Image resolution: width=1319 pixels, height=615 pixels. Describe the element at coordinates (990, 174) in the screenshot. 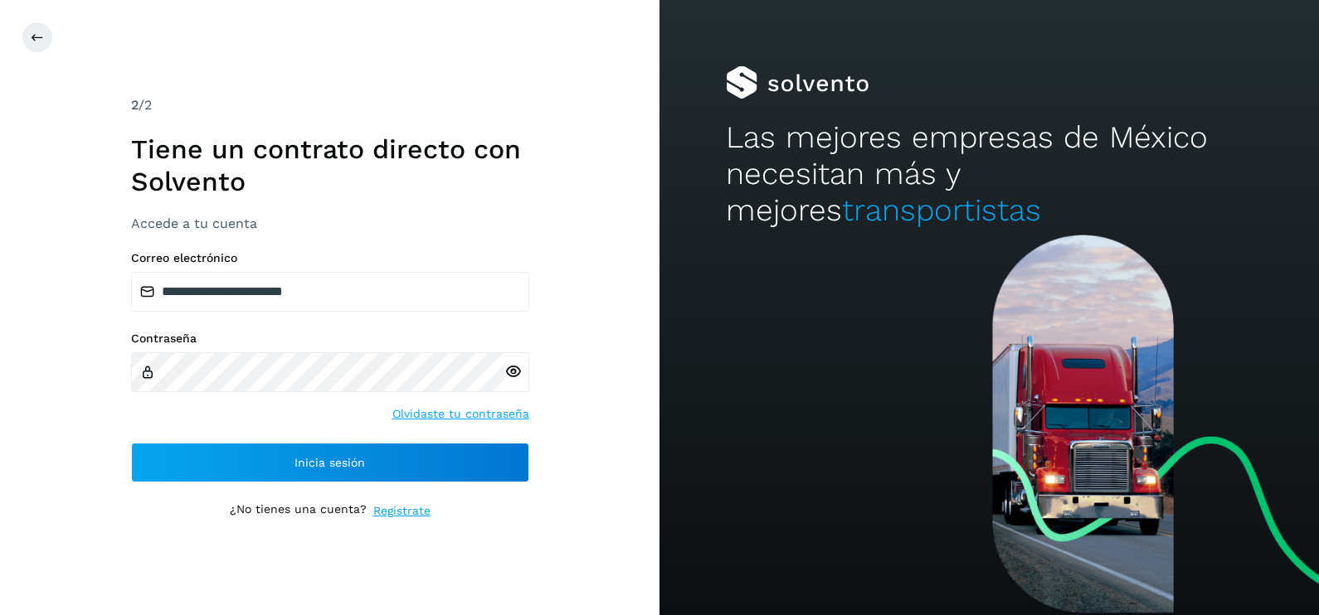

I see `h2: Las mejores empresas de México necesitan más y mejores` at that location.